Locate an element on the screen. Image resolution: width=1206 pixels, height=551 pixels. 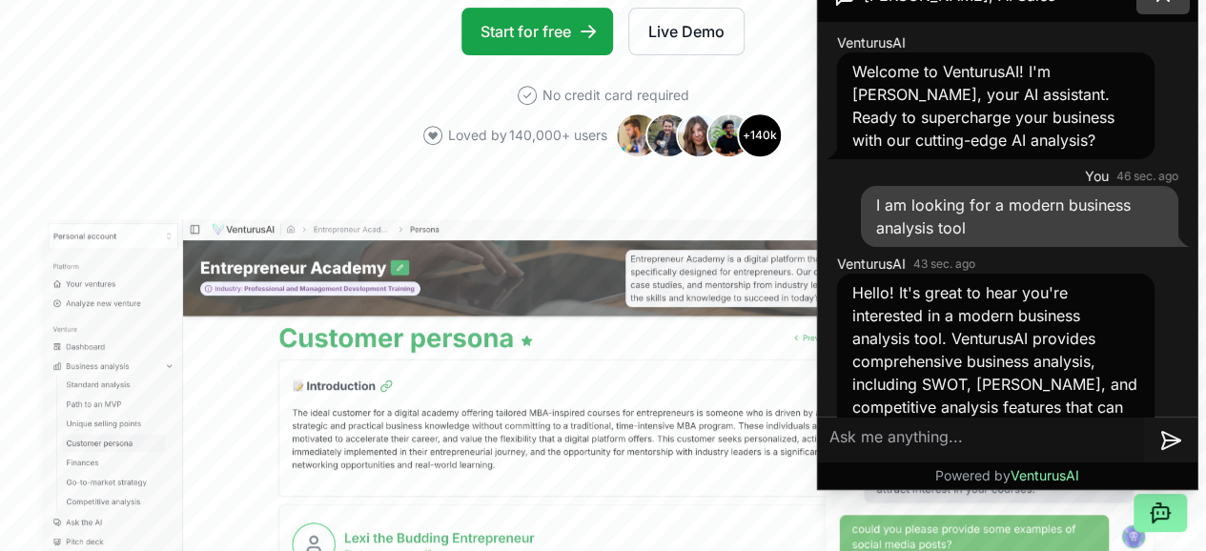
span: You is located at coordinates (1096, 176).